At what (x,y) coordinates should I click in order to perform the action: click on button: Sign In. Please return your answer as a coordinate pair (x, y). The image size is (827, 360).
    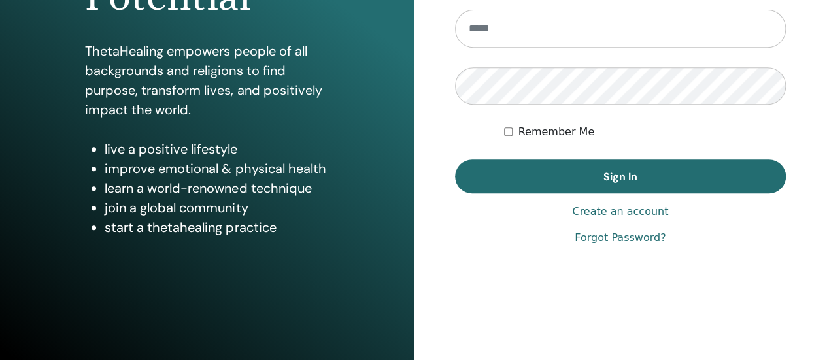
    Looking at the image, I should click on (620, 176).